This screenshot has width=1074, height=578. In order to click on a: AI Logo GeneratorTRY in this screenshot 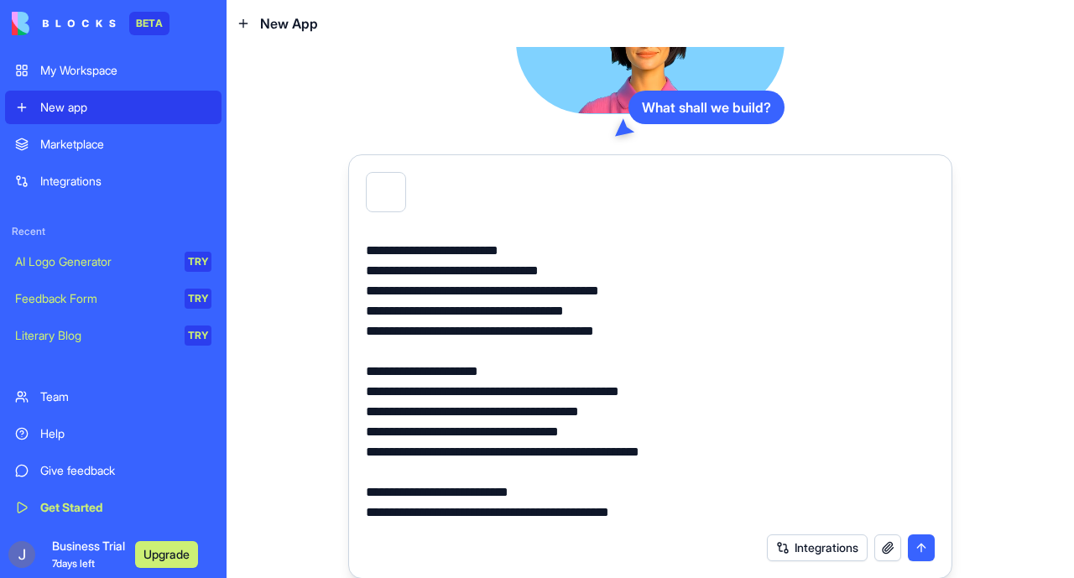, I will do `click(113, 262)`.